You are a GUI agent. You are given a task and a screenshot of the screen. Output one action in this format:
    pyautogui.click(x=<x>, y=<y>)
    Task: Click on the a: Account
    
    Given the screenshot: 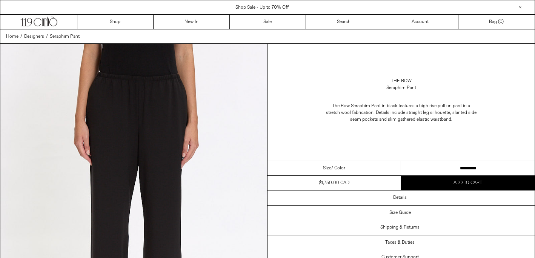 What is the action you would take?
    pyautogui.click(x=420, y=22)
    